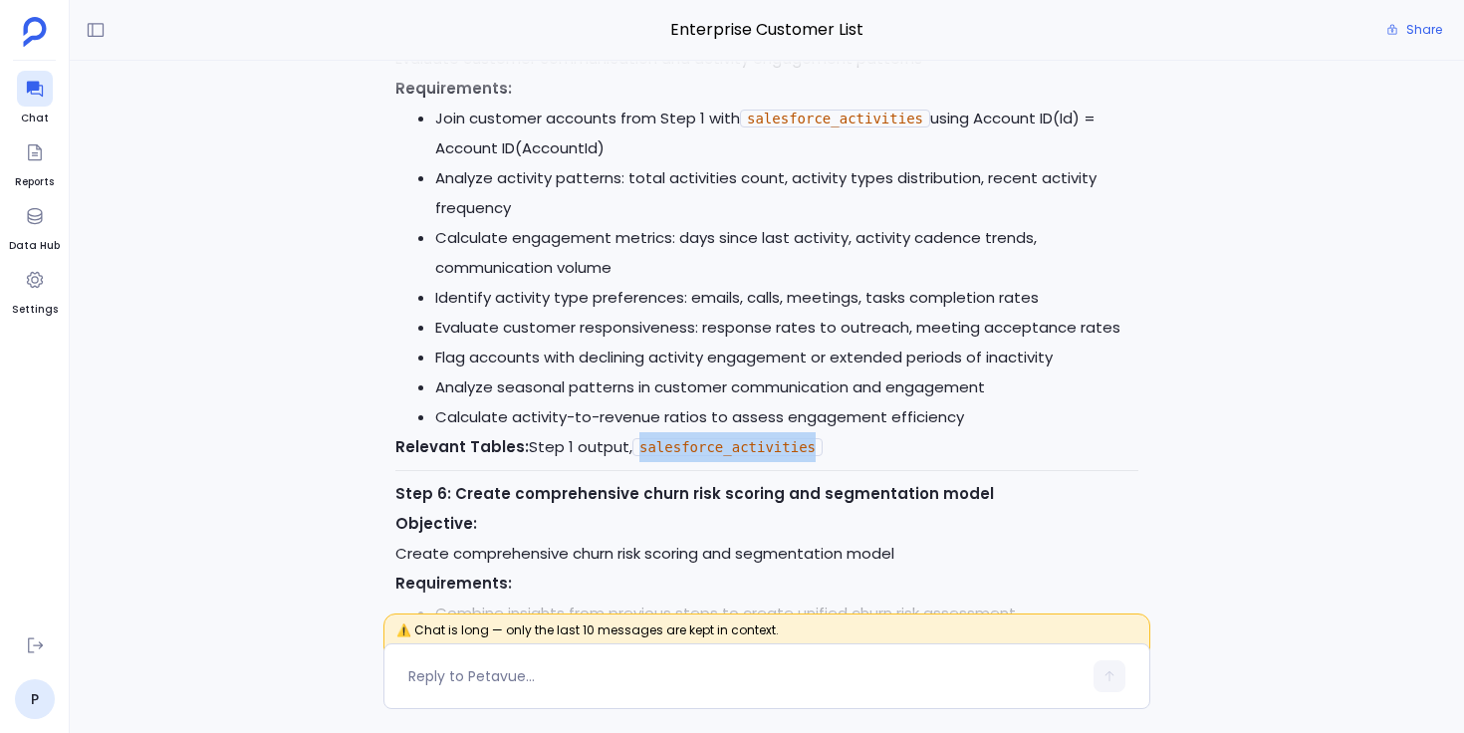  I want to click on strong: Objective:, so click(436, 523).